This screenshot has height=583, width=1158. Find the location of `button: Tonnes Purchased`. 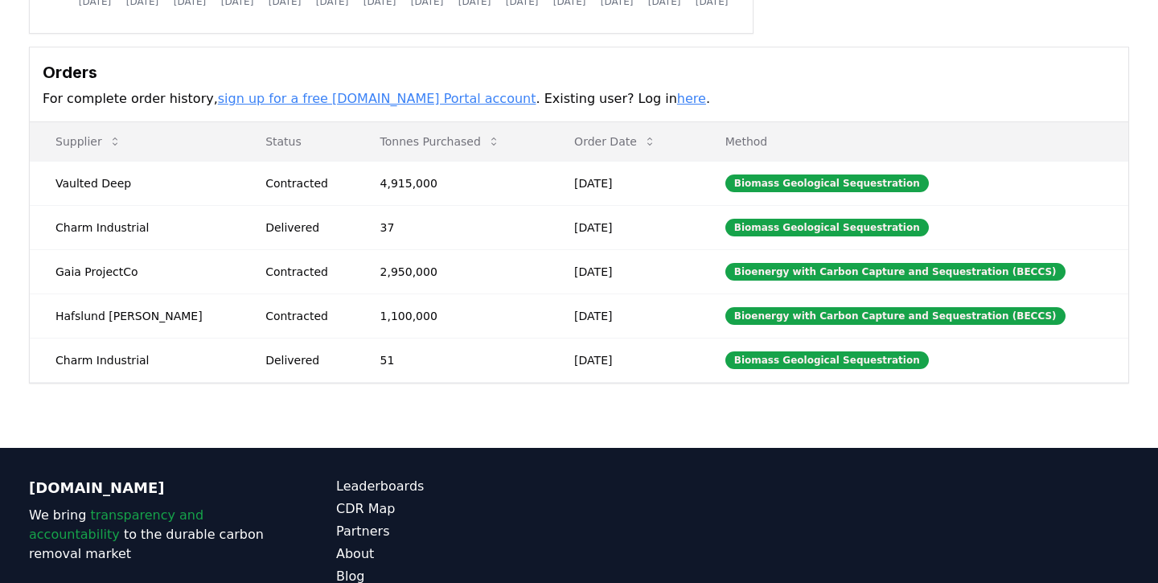

button: Tonnes Purchased is located at coordinates (440, 142).